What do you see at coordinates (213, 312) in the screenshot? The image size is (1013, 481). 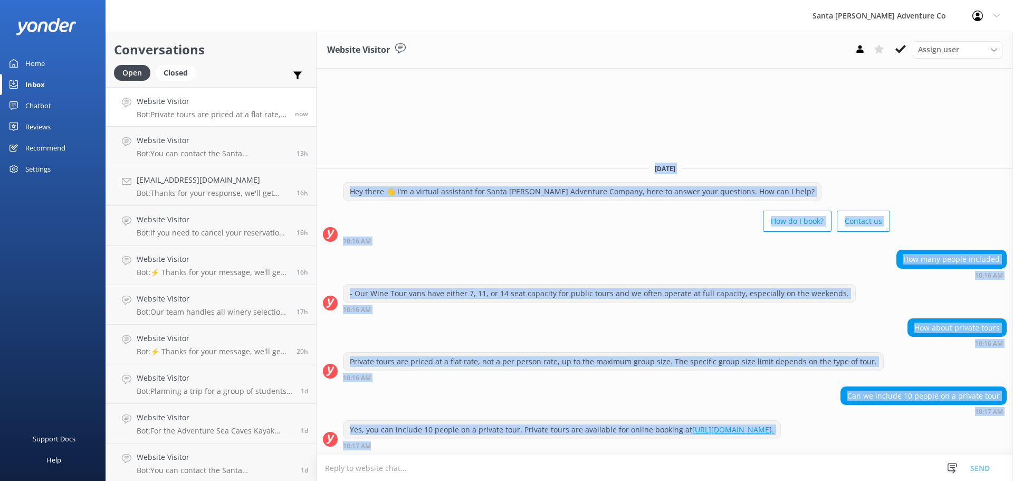 I see `p: Bot: Our team handles all winery selections and reservations, partnering with over a dozen premie...` at bounding box center [213, 312].